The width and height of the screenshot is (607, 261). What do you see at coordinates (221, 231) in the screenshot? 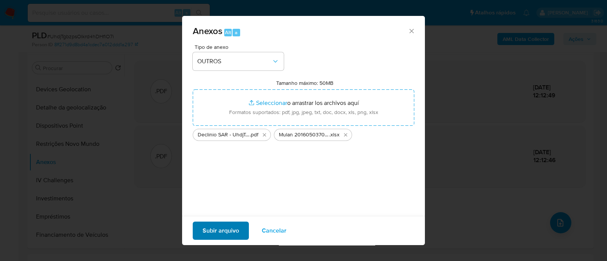
I see `button: Subir arquivo` at bounding box center [221, 231].